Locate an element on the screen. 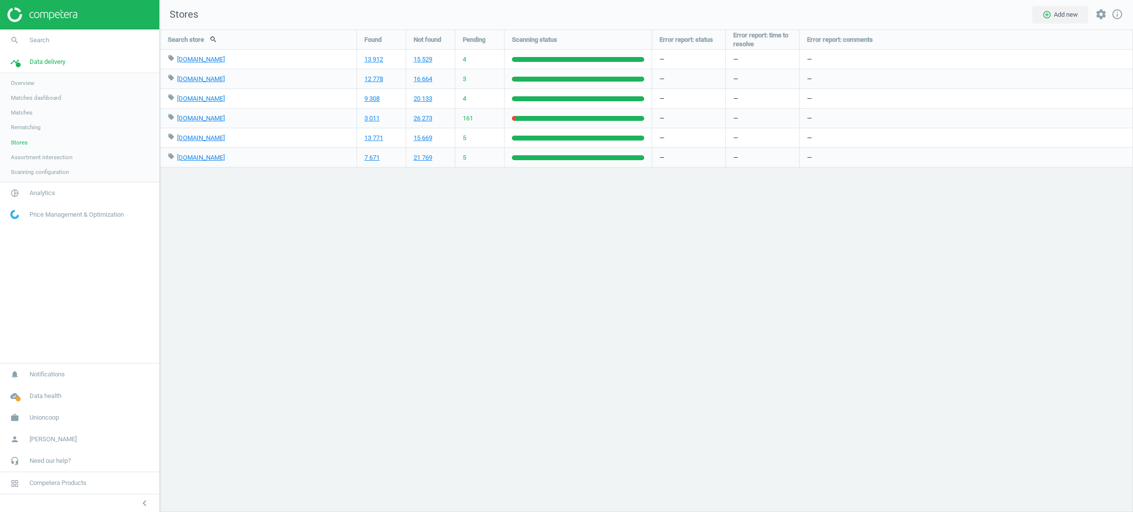  i: info_outline is located at coordinates (1117, 14).